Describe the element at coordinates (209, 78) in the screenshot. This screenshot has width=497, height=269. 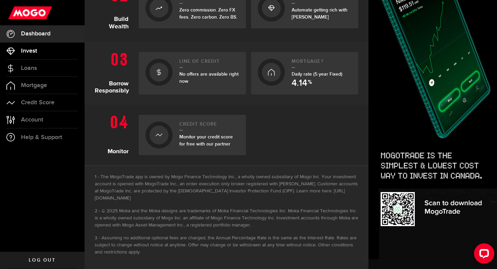
I see `span: No offers are available right now` at that location.